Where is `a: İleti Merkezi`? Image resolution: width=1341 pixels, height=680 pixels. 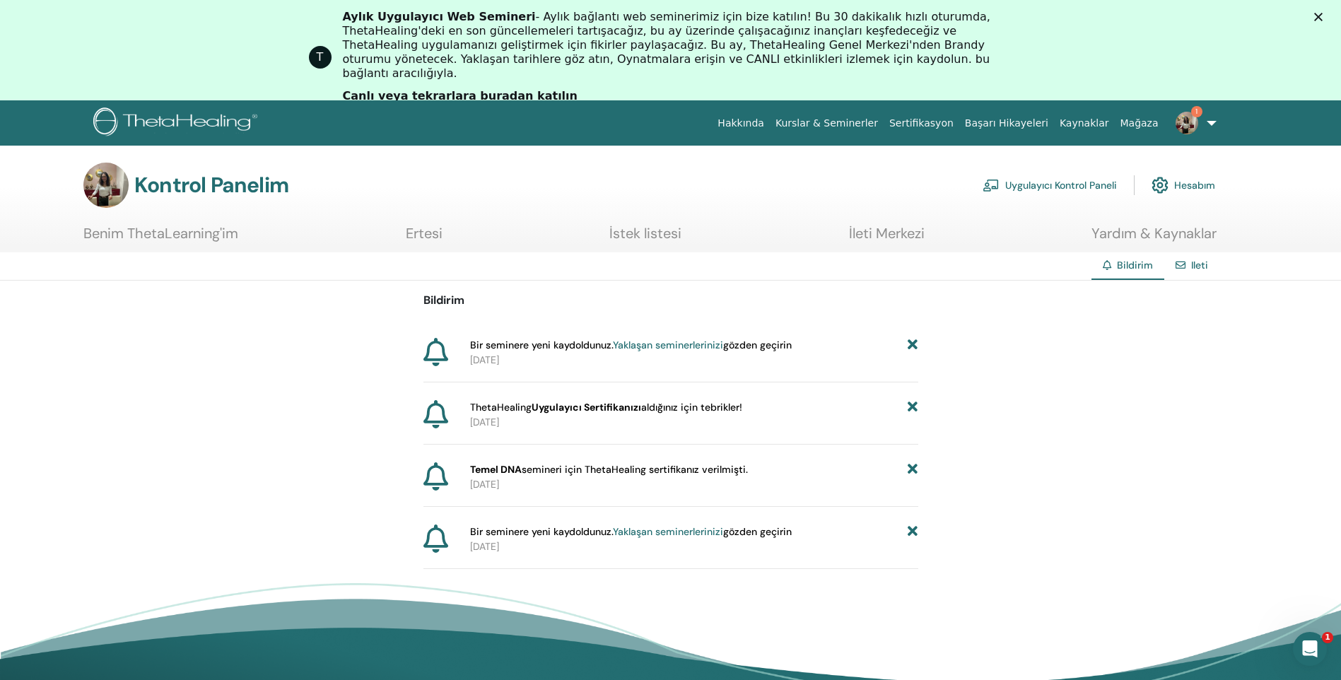 a: İleti Merkezi is located at coordinates (887, 238).